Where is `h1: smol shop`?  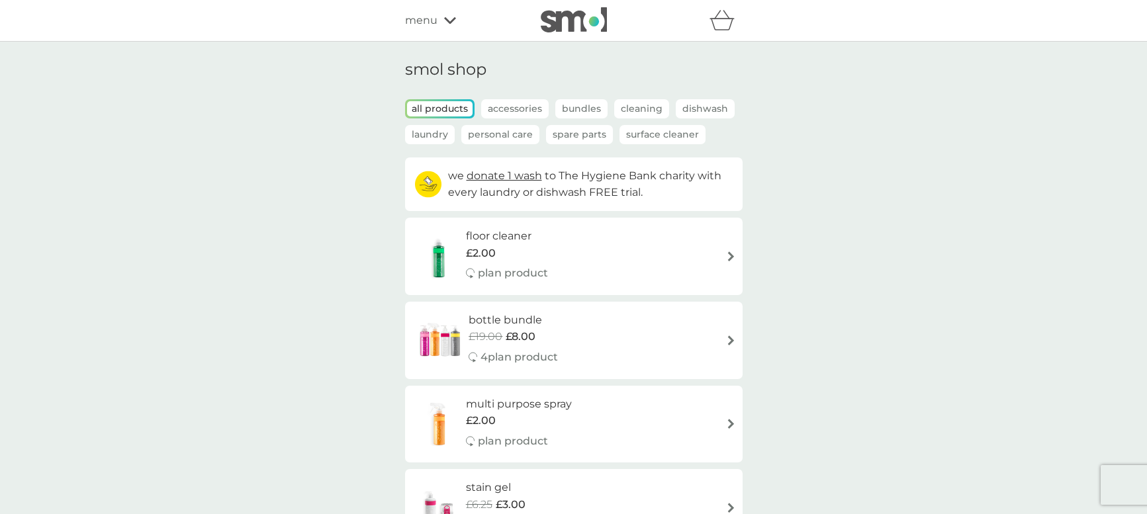 h1: smol shop is located at coordinates (574, 69).